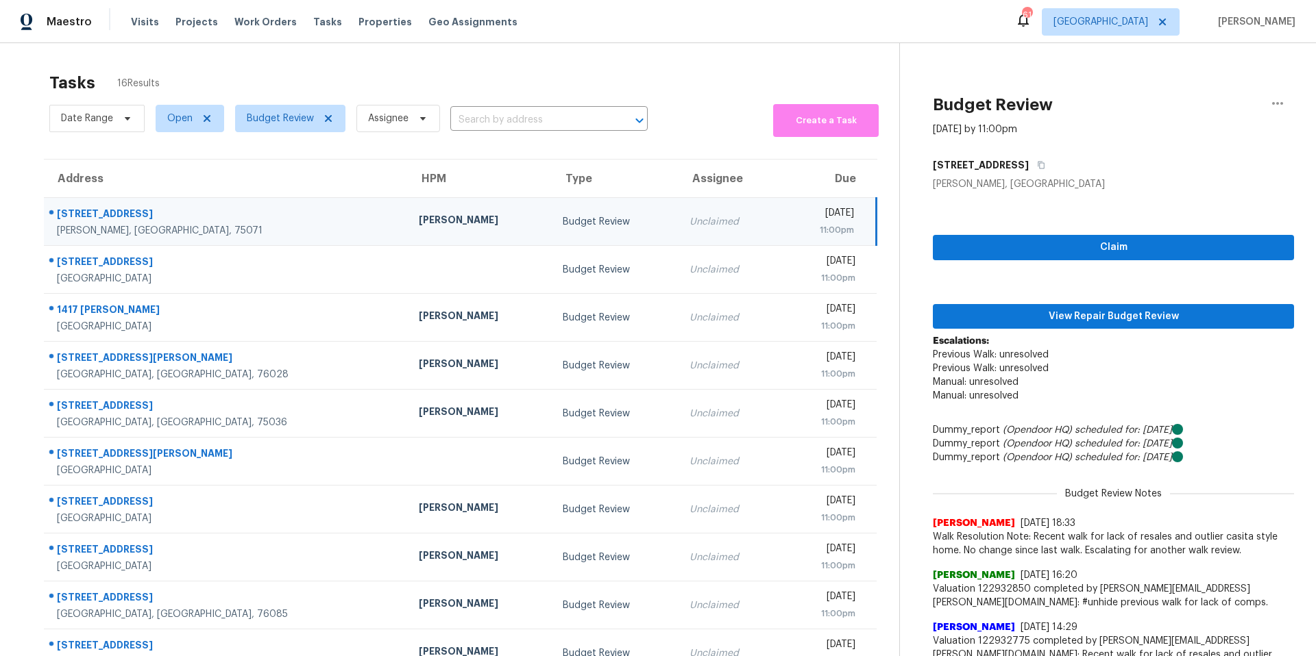 Image resolution: width=1316 pixels, height=656 pixels. I want to click on span: Assignee, so click(388, 119).